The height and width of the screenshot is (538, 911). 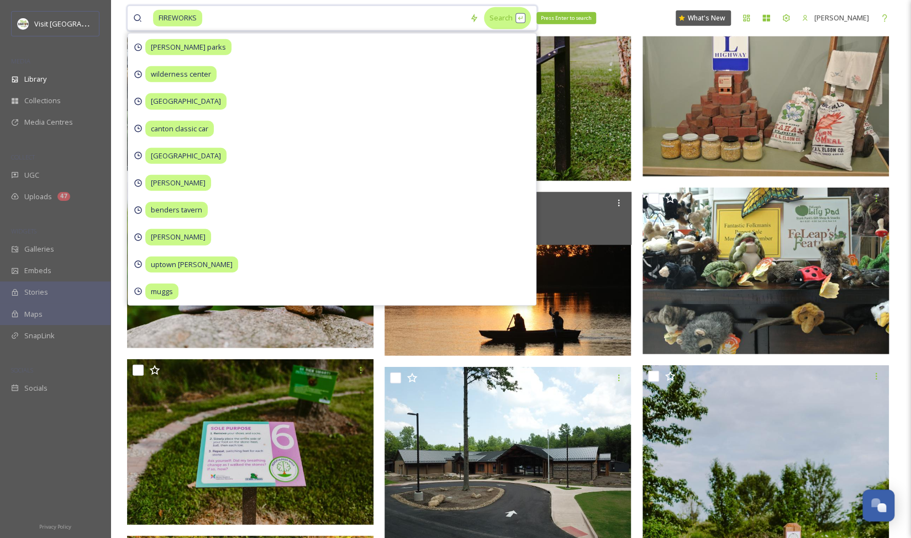 What do you see at coordinates (38, 271) in the screenshot?
I see `span: Embeds` at bounding box center [38, 271].